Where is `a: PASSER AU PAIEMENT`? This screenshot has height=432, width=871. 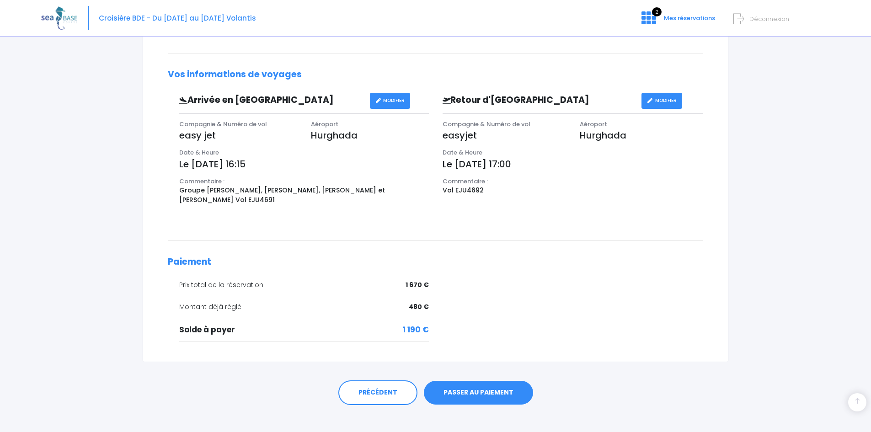 a: PASSER AU PAIEMENT is located at coordinates (478, 393).